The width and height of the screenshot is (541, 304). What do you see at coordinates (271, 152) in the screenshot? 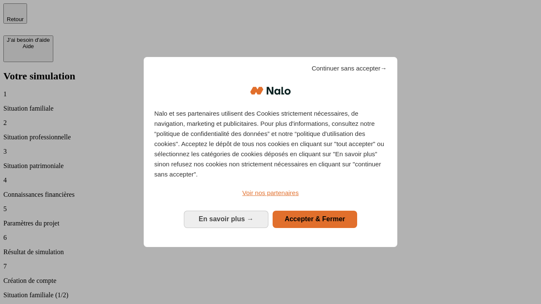
I see `div: Bienvenue chez Nalo Gestion du consentement` at bounding box center [271, 152].